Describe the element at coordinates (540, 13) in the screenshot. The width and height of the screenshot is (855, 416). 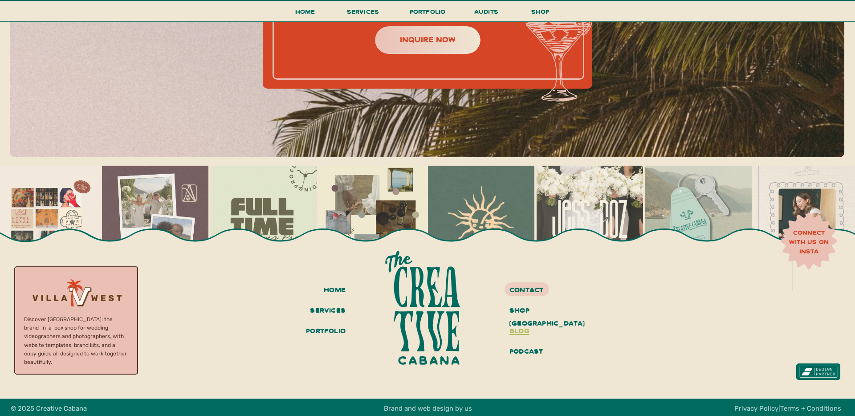
I see `h3: shop` at that location.